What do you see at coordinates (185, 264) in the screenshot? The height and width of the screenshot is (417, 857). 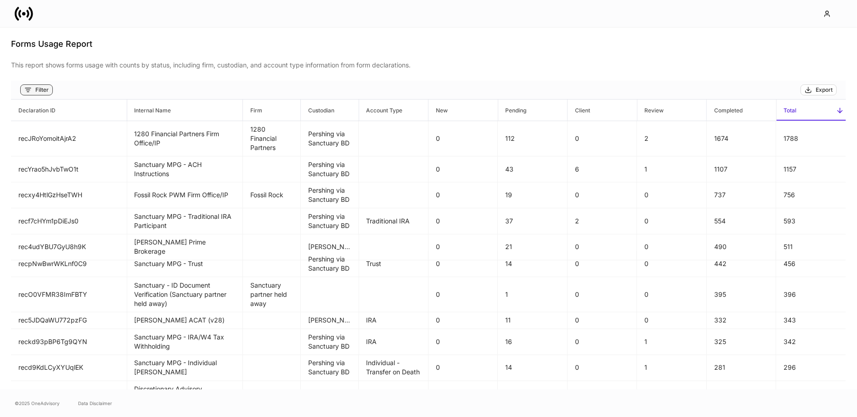 I see `td: Sanctuary MPG - Trust` at bounding box center [185, 264].